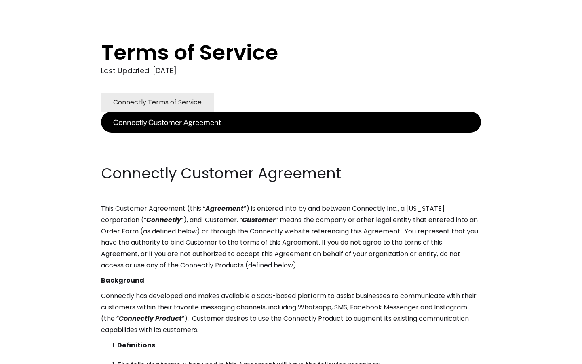  Describe the element at coordinates (150, 318) in the screenshot. I see `em: Connectly Product` at that location.